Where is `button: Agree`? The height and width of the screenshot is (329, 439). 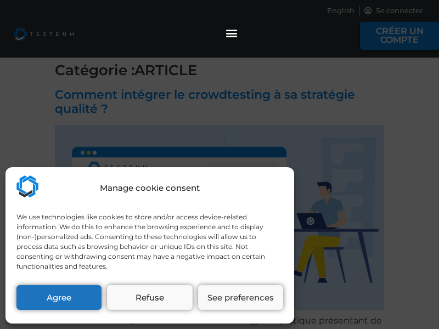
button: Agree is located at coordinates (59, 297).